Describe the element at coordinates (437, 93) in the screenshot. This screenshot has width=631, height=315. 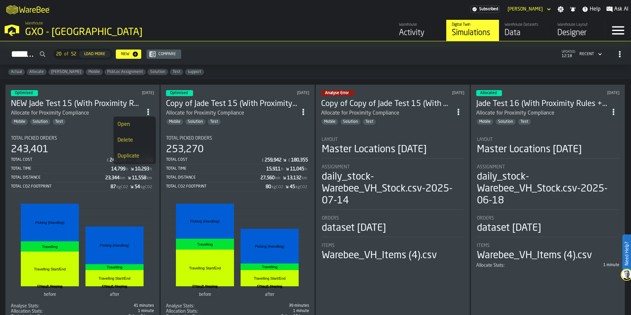
I see `div: Updated: 15/08/2025, 13:15:53 Created: 15/08/2025, 13:14:28` at that location.